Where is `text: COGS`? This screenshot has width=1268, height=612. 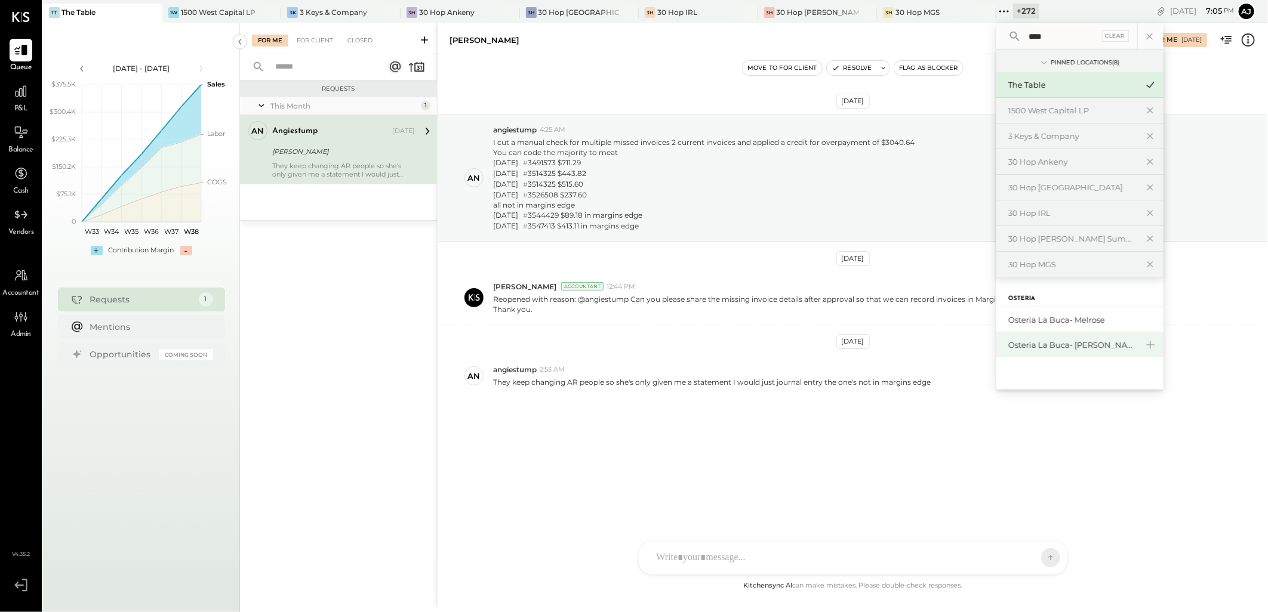
text: COGS is located at coordinates (217, 182).